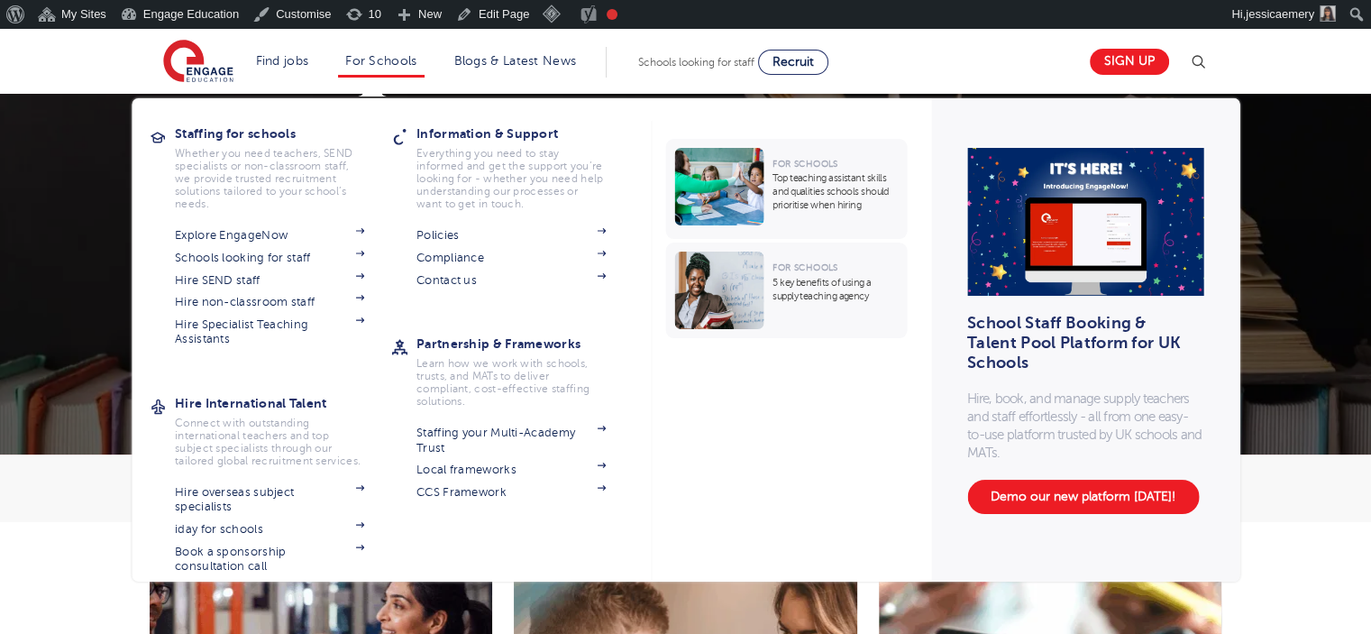  I want to click on p: Top teaching assistant skills and qualities schools should prioritise when hiring, so click(835, 191).